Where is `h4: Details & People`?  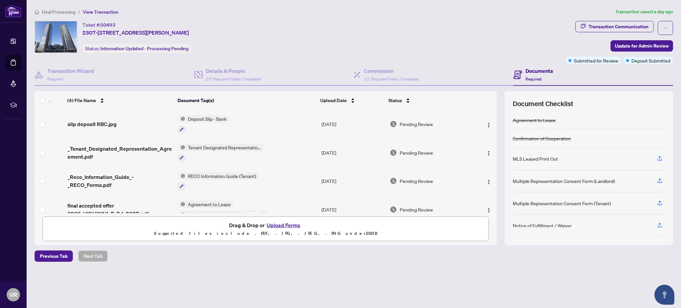
h4: Details & People is located at coordinates (234, 71).